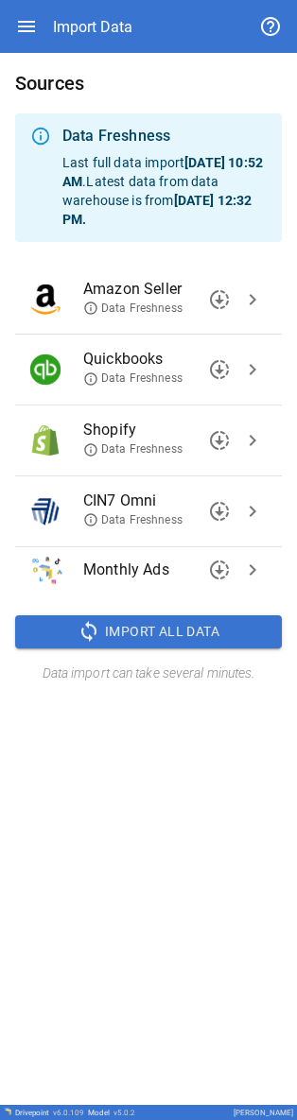  What do you see at coordinates (160, 570) in the screenshot?
I see `span: Monthly Ads` at bounding box center [160, 570].